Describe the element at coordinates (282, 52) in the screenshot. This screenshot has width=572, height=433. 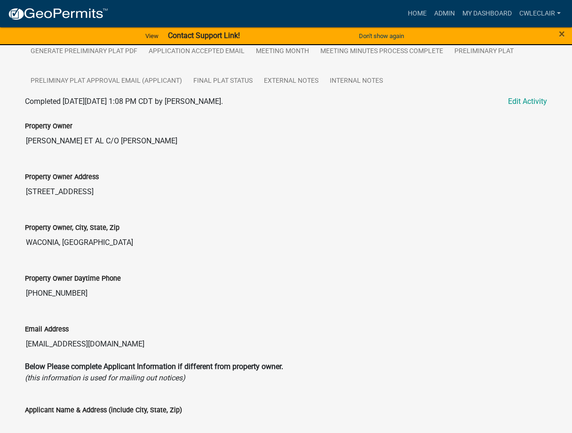
I see `a: Meeting Month` at that location.